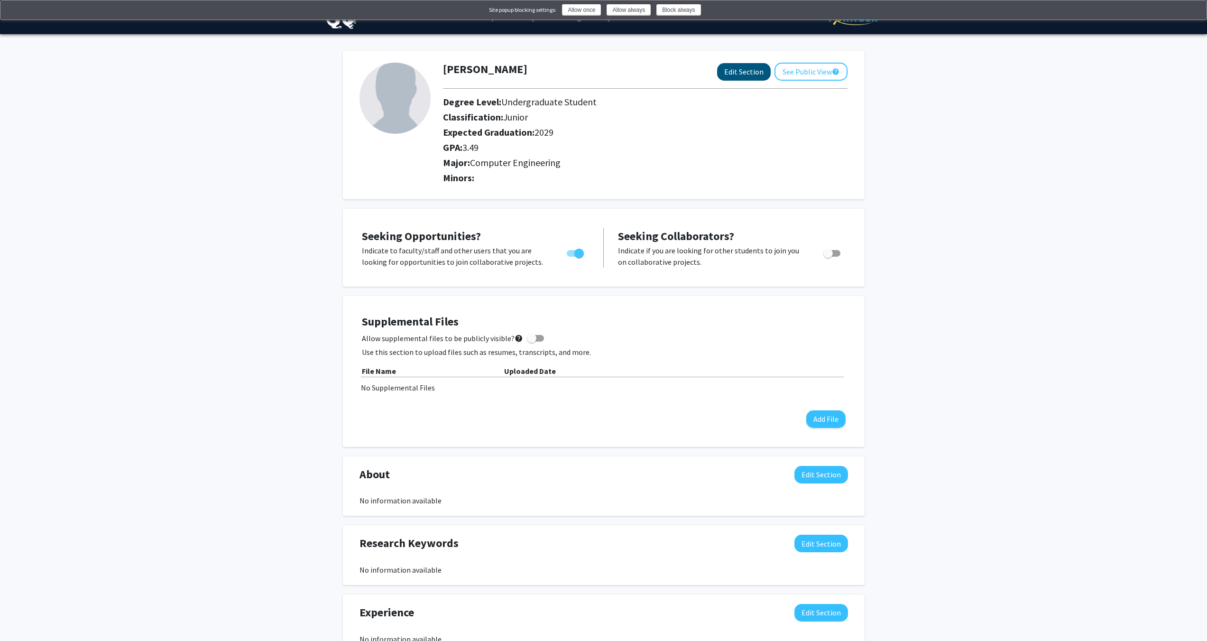 Image resolution: width=1207 pixels, height=641 pixels. Describe the element at coordinates (744, 72) in the screenshot. I see `button: Edit Section` at that location.